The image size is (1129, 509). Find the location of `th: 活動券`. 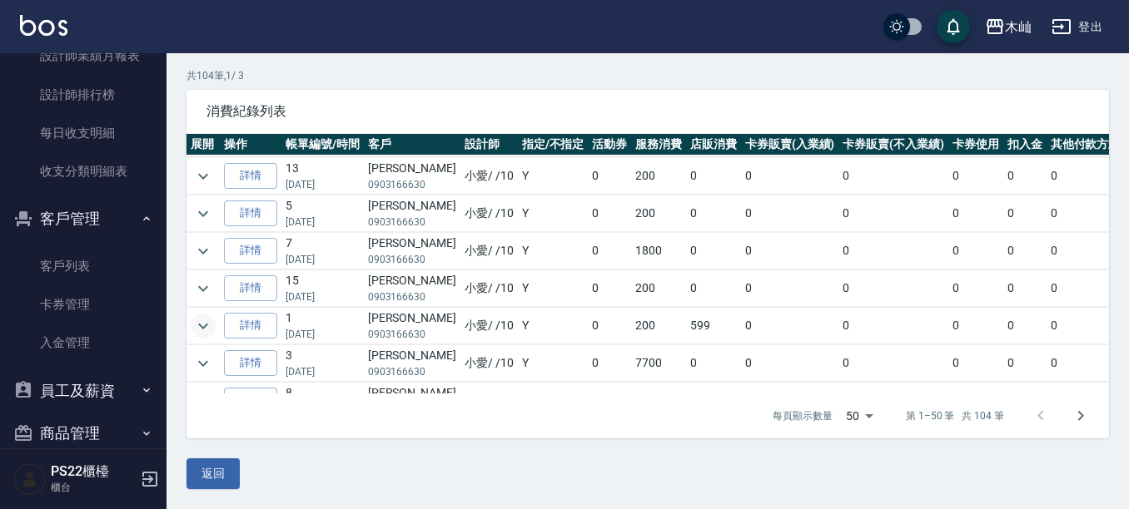

th: 活動券 is located at coordinates (609, 145).